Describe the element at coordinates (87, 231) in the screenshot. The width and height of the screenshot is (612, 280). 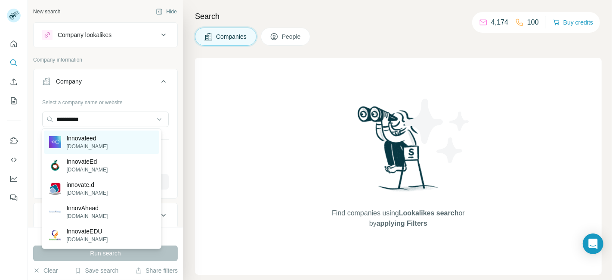
I see `p: InnovateEDU` at that location.